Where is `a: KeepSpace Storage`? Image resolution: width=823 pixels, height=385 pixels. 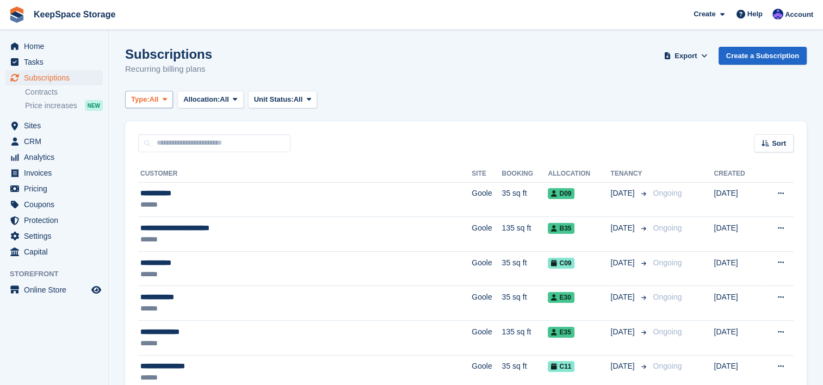 a: KeepSpace Storage is located at coordinates (74, 14).